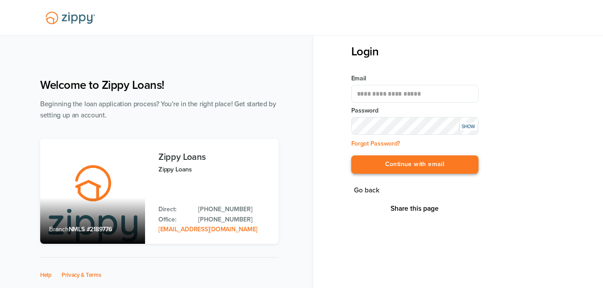 This screenshot has height=288, width=603. What do you see at coordinates (415, 164) in the screenshot?
I see `button: Continue with email` at bounding box center [415, 164].